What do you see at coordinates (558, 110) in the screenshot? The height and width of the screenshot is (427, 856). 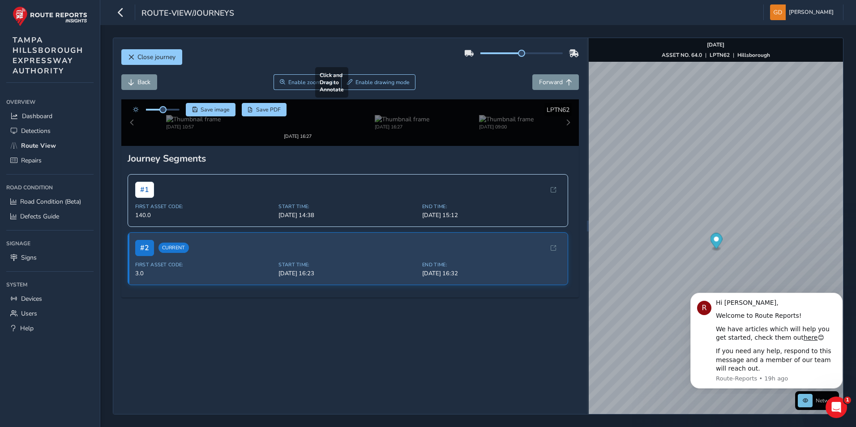 I see `span: LPTN62` at bounding box center [558, 110].